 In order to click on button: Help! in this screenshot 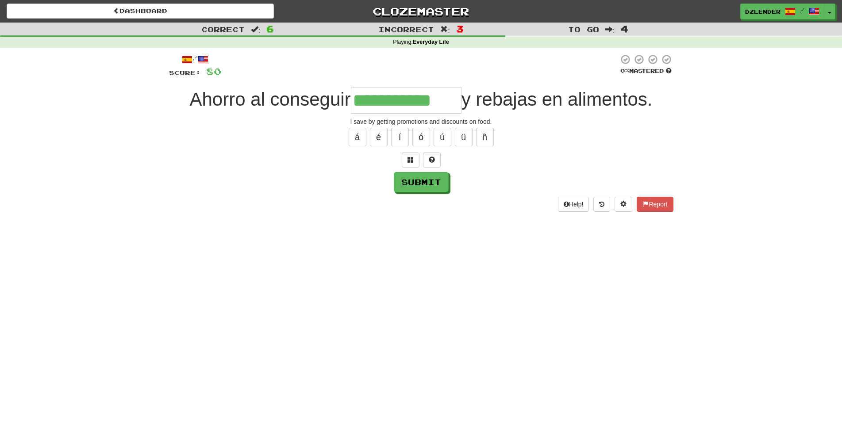, I will do `click(573, 204)`.